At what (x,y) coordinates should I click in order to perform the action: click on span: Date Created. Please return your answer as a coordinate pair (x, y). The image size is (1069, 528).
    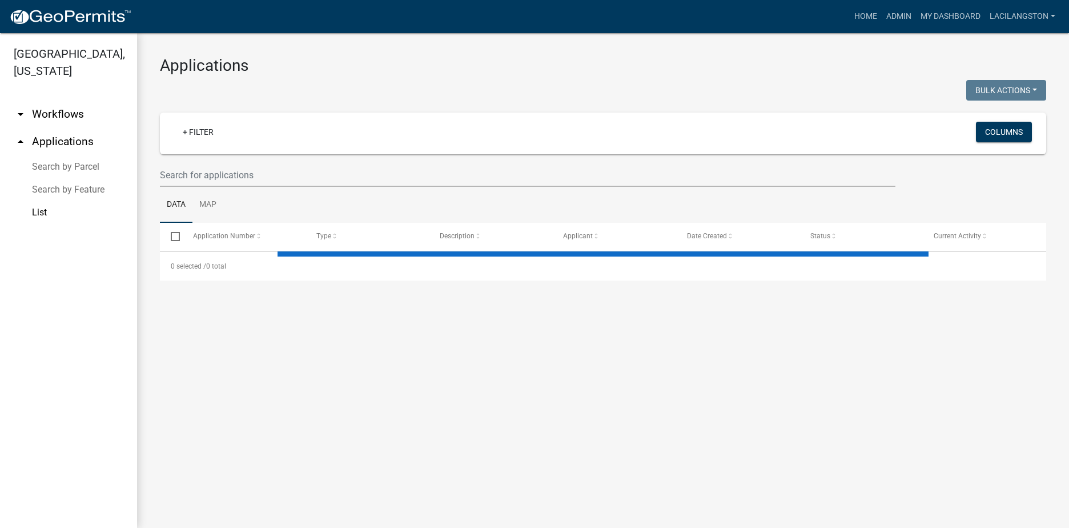
    Looking at the image, I should click on (707, 236).